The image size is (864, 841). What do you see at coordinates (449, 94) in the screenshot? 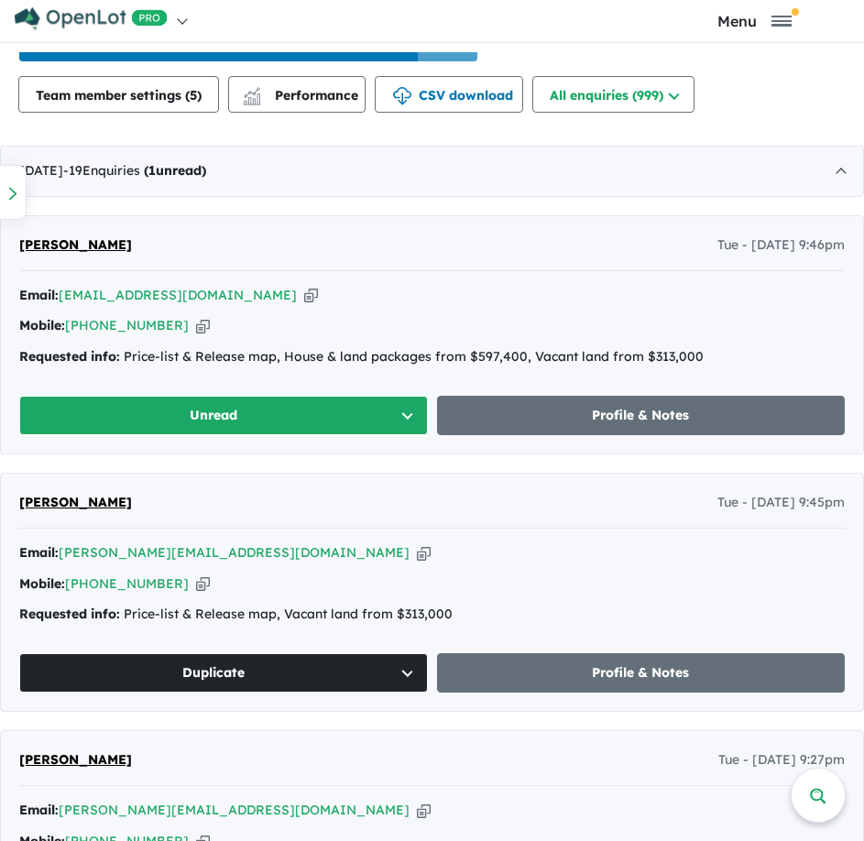
I see `button: CSV download` at bounding box center [449, 94].